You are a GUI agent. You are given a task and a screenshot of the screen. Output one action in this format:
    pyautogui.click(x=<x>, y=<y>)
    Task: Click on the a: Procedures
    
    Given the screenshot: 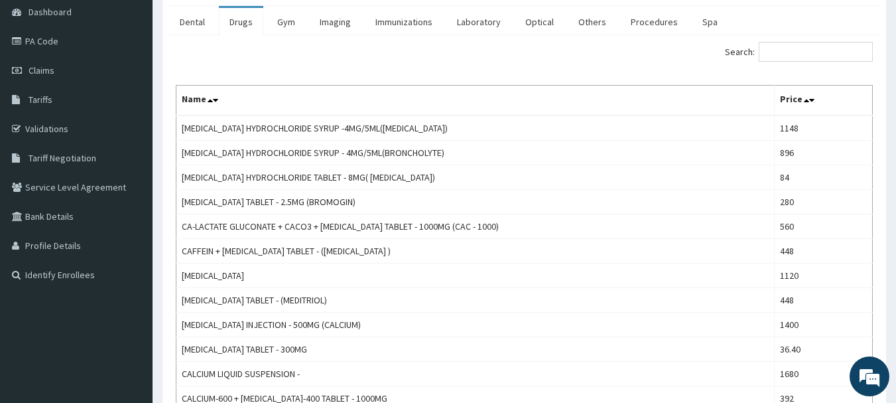 What is the action you would take?
    pyautogui.click(x=654, y=22)
    